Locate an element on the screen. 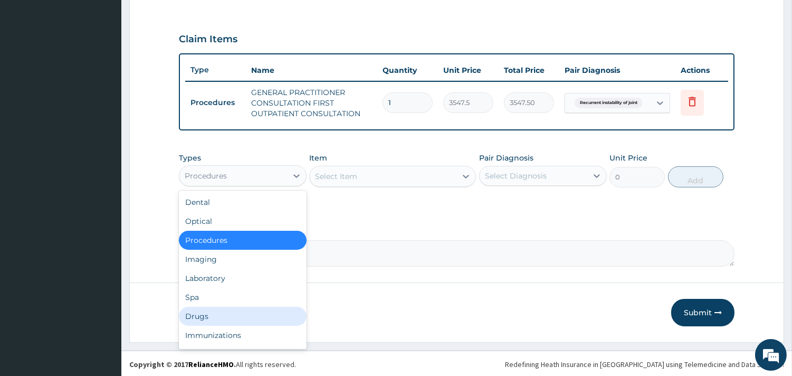  th: Quantity is located at coordinates (407, 70).